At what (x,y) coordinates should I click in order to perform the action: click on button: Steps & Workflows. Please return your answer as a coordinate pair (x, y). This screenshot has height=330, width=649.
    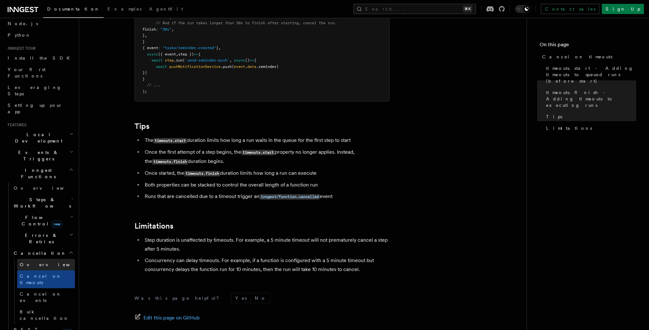
    Looking at the image, I should click on (43, 203).